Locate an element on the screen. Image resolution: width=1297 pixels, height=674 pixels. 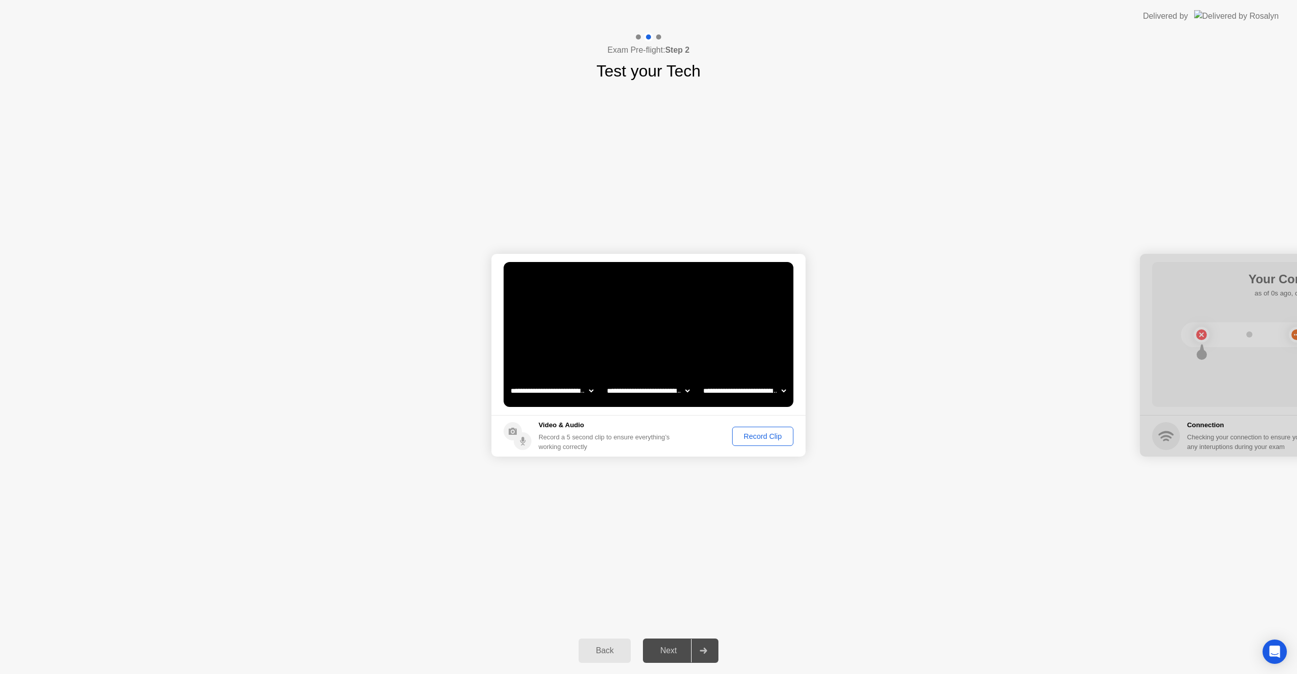
div: Next is located at coordinates (668, 651).